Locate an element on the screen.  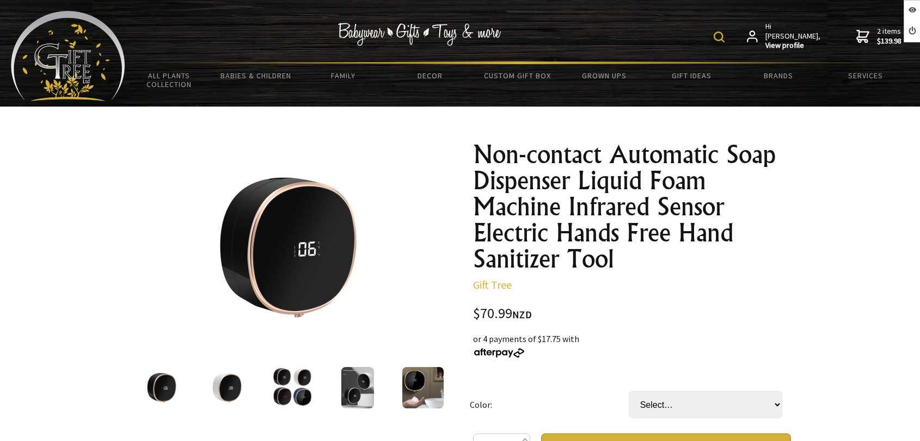
div: $70.99 is located at coordinates (632, 314).